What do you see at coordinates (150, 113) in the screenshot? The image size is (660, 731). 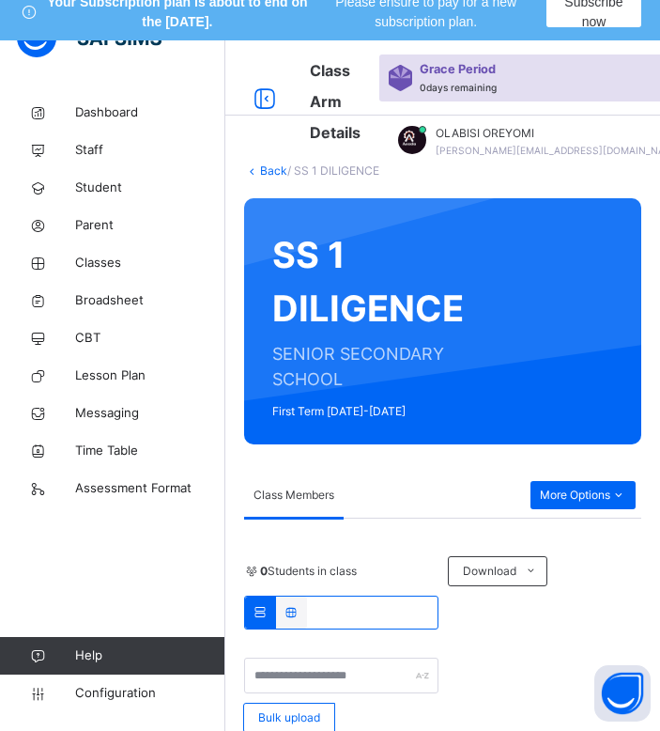 I see `span: Dashboard` at bounding box center [150, 113].